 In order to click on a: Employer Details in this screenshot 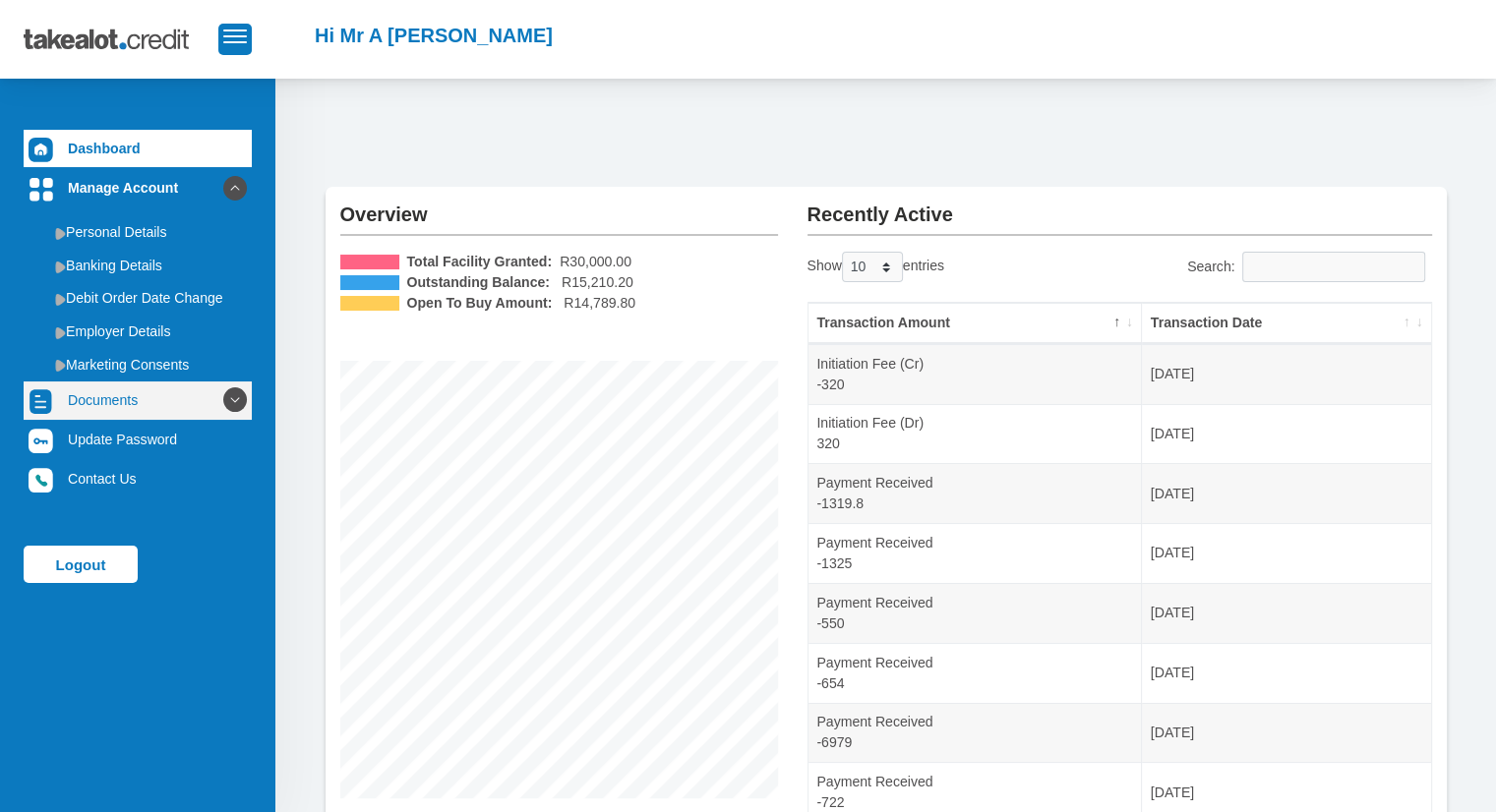, I will do `click(137, 331)`.